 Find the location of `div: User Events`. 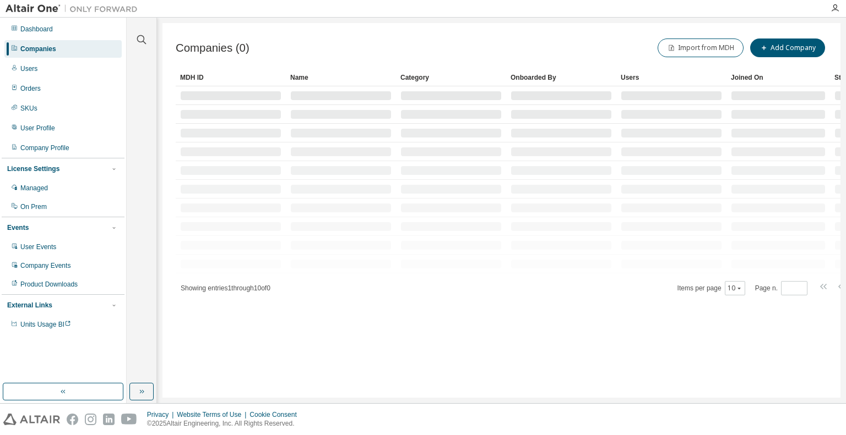

div: User Events is located at coordinates (38, 247).